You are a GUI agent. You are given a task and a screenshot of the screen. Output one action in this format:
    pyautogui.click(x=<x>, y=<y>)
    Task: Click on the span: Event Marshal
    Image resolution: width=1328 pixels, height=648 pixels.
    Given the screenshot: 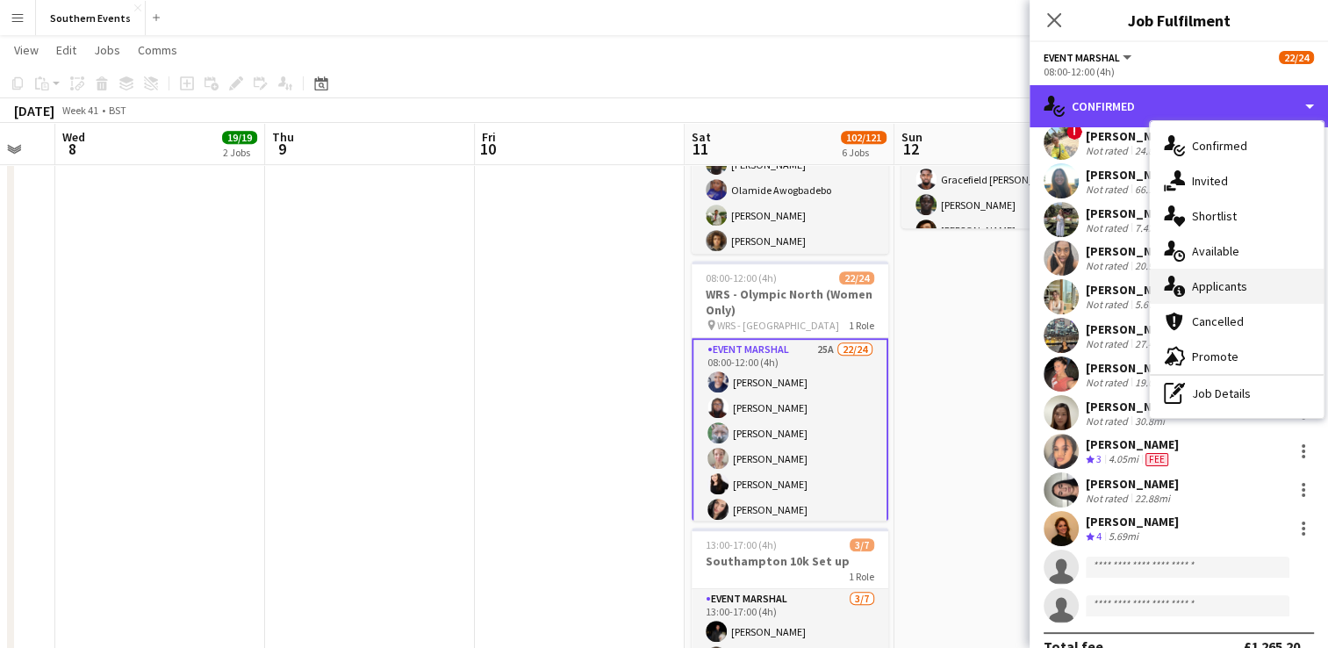 What is the action you would take?
    pyautogui.click(x=1081, y=57)
    